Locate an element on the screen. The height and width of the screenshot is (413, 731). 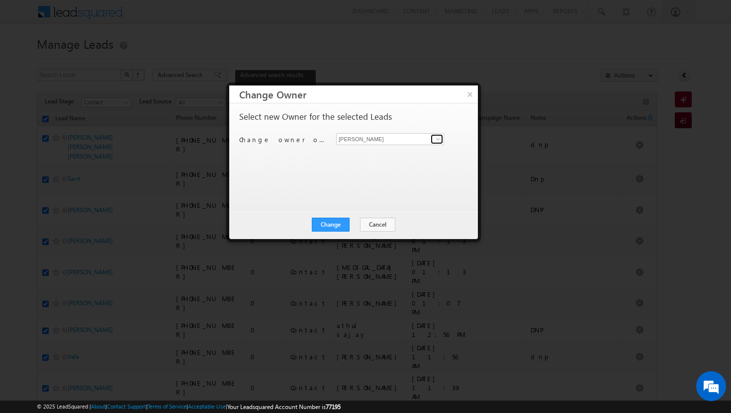
a: Show All Items is located at coordinates (437, 139).